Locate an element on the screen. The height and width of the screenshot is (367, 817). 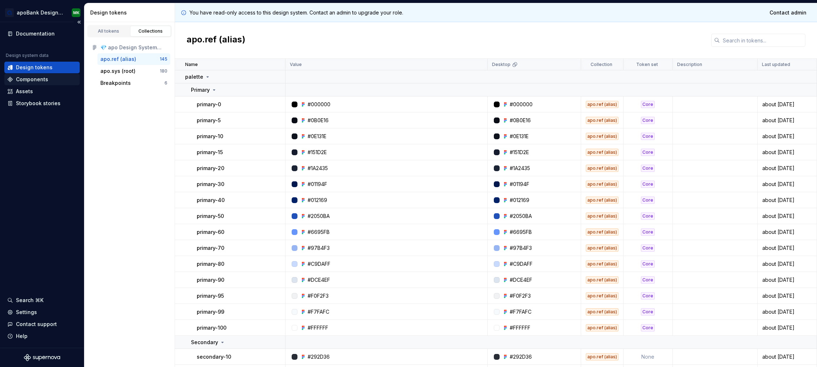
div: apo.sys (root) is located at coordinates (118, 71).